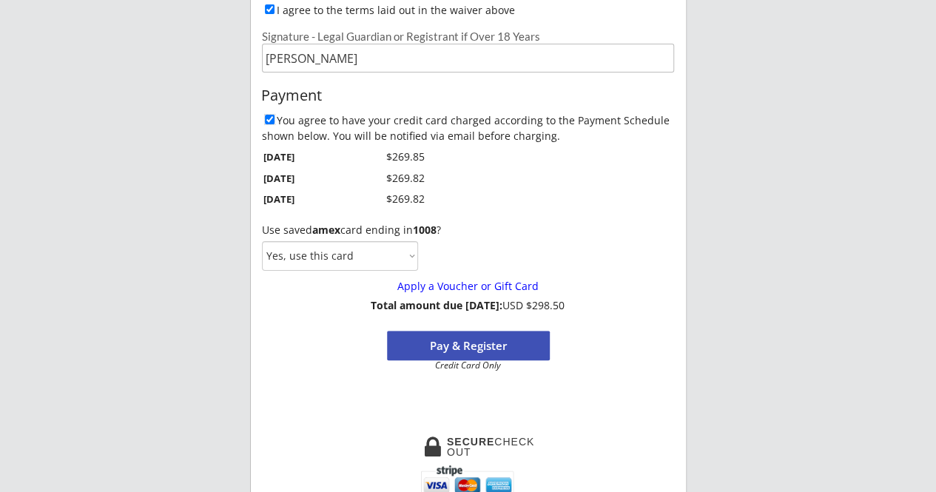 This screenshot has height=492, width=936. What do you see at coordinates (468, 36) in the screenshot?
I see `div: Signature - Legal Guardian or Registrant if Over 18 Years` at bounding box center [468, 36].